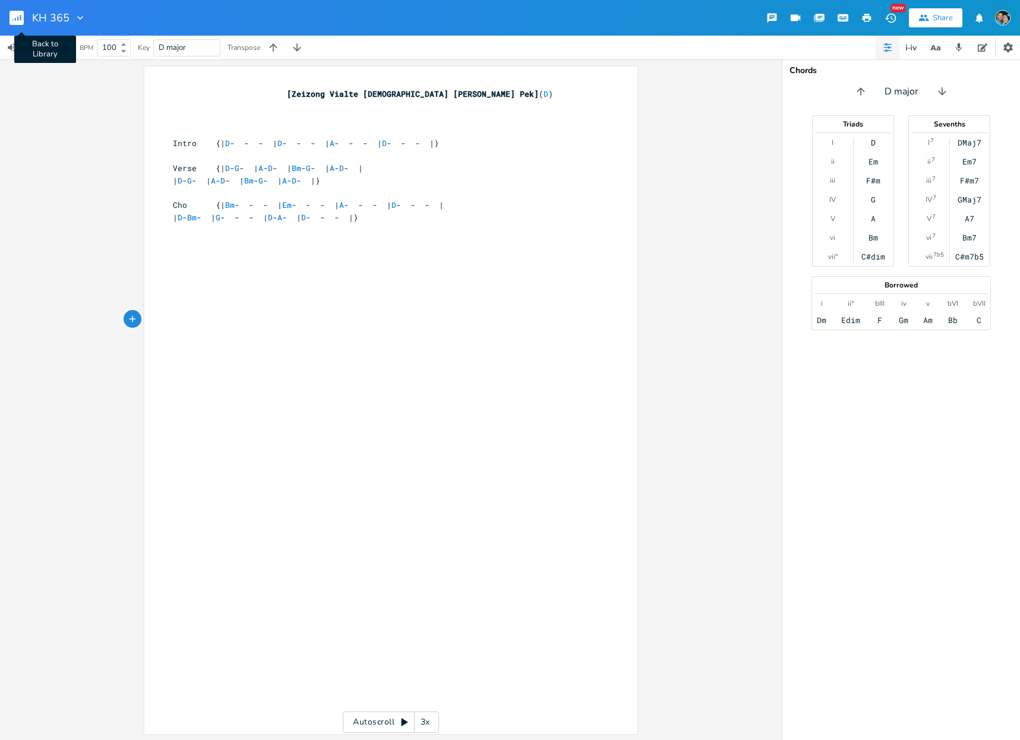 Image resolution: width=1020 pixels, height=740 pixels. I want to click on div: Em7, so click(969, 162).